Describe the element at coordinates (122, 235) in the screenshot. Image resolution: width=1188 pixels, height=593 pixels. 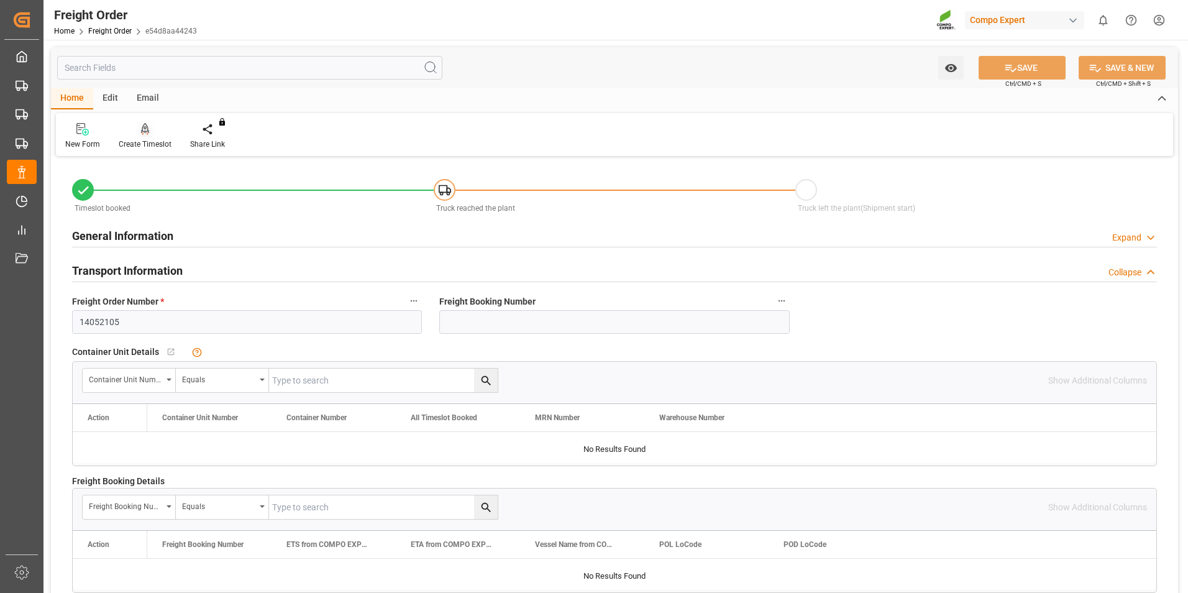
I see `h2: General Information` at that location.